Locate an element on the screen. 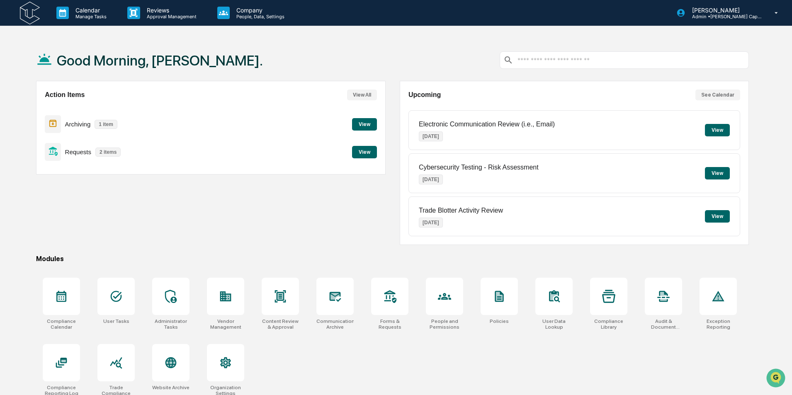 Image resolution: width=792 pixels, height=395 pixels. span: Attestations is located at coordinates (85, 109).